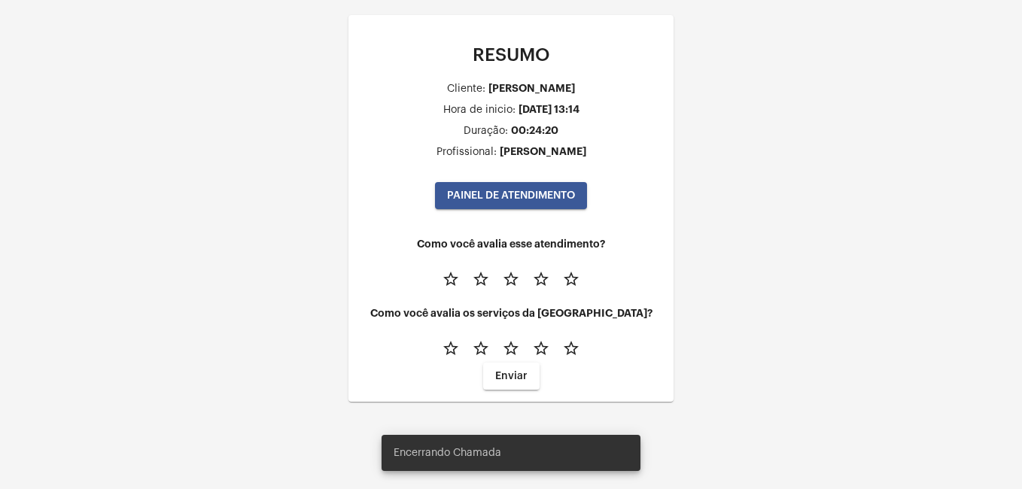  What do you see at coordinates (511, 244) in the screenshot?
I see `h4: Como você avalia esse atendimento?` at bounding box center [511, 244].